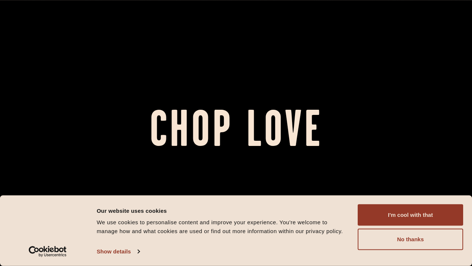 The width and height of the screenshot is (472, 266). What do you see at coordinates (410, 215) in the screenshot?
I see `button: I'm cool with that` at bounding box center [410, 215].